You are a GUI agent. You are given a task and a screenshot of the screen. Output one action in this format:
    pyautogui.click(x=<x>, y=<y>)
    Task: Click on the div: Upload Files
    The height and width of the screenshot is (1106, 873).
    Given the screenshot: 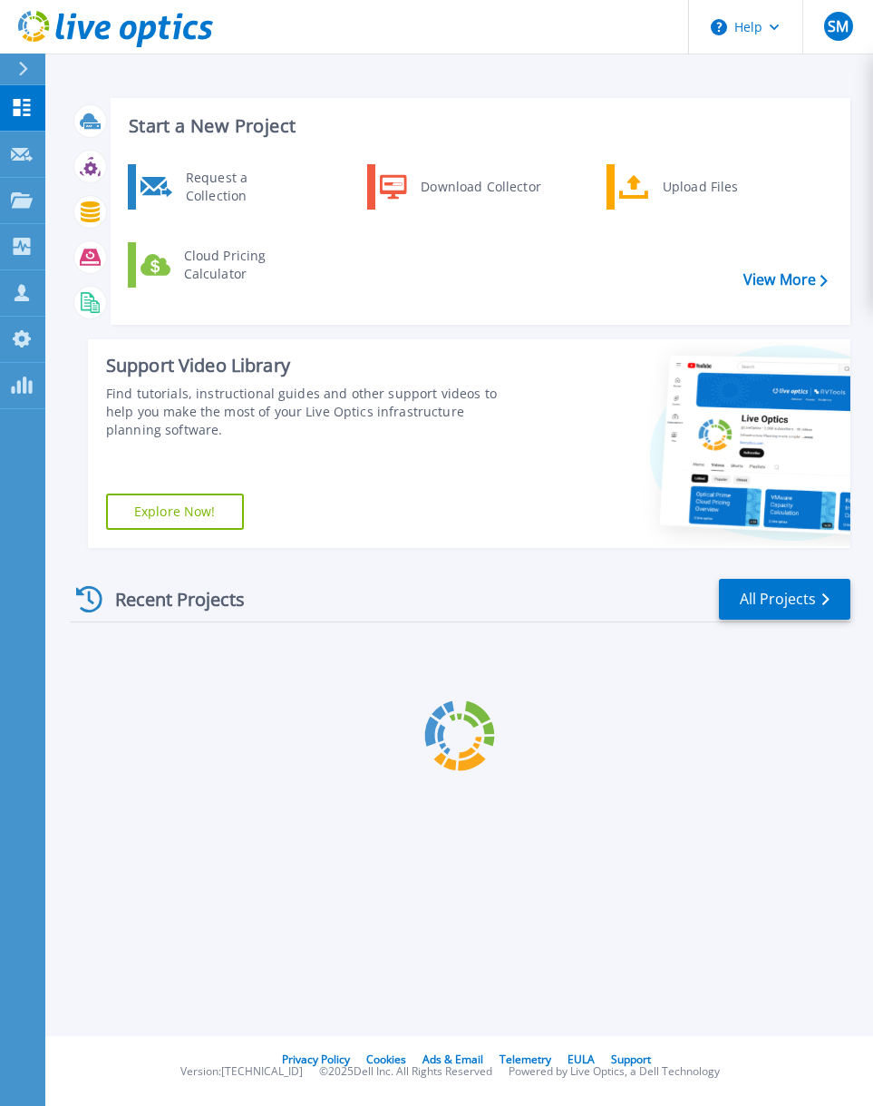 What is the action you would take?
    pyautogui.click(x=721, y=187)
    